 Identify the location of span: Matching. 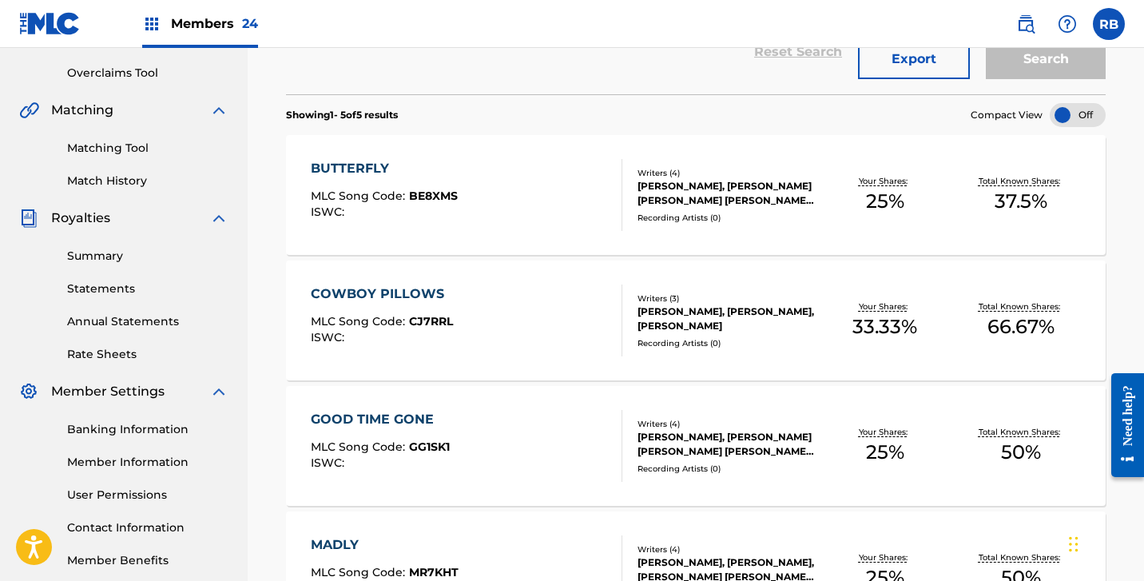
(82, 110).